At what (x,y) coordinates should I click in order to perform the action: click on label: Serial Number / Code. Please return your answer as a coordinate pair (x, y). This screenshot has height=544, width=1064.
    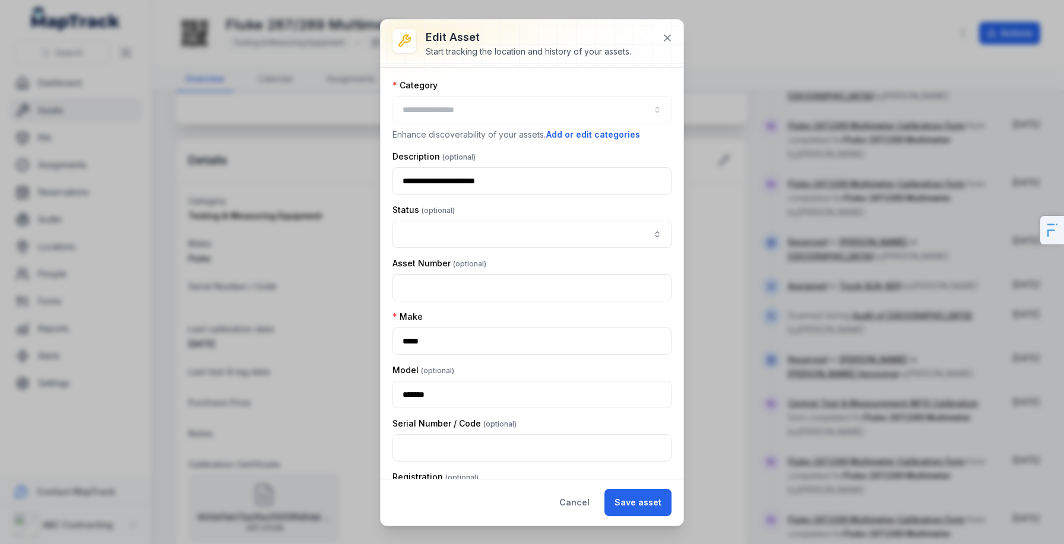
    Looking at the image, I should click on (454, 424).